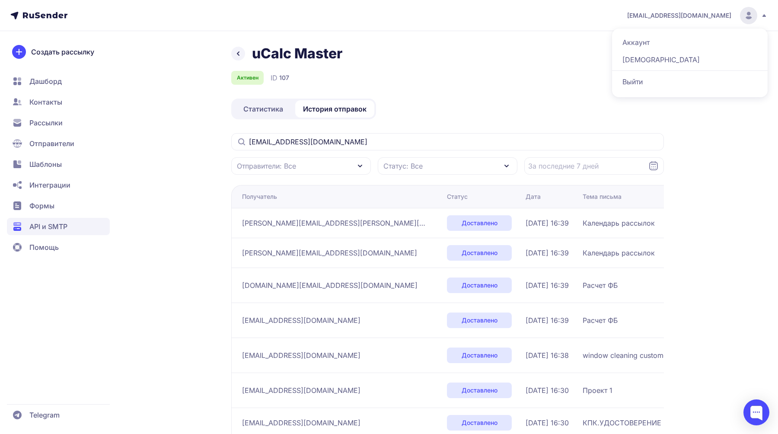 The width and height of the screenshot is (778, 434). I want to click on div: Статус, so click(457, 197).